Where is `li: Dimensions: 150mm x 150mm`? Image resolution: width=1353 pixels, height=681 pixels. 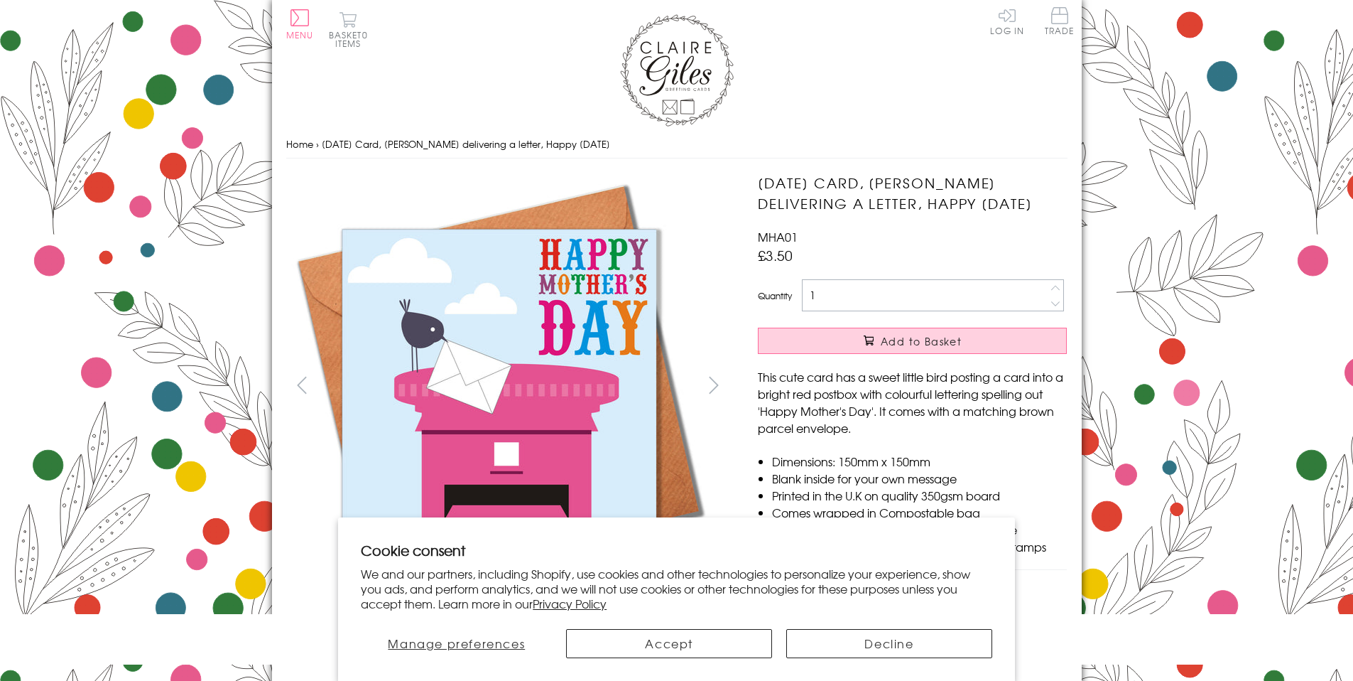
li: Dimensions: 150mm x 150mm is located at coordinates (919, 461).